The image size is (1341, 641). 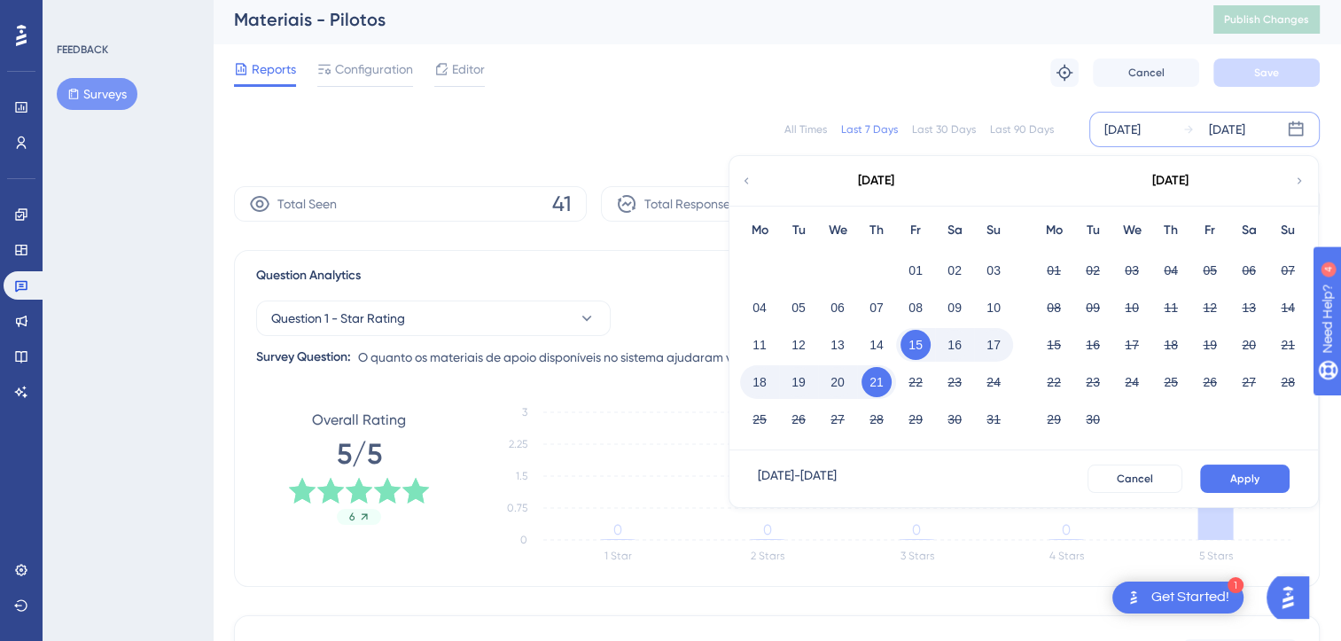 What do you see at coordinates (944, 129) in the screenshot?
I see `div: Last 30 Days` at bounding box center [944, 129].